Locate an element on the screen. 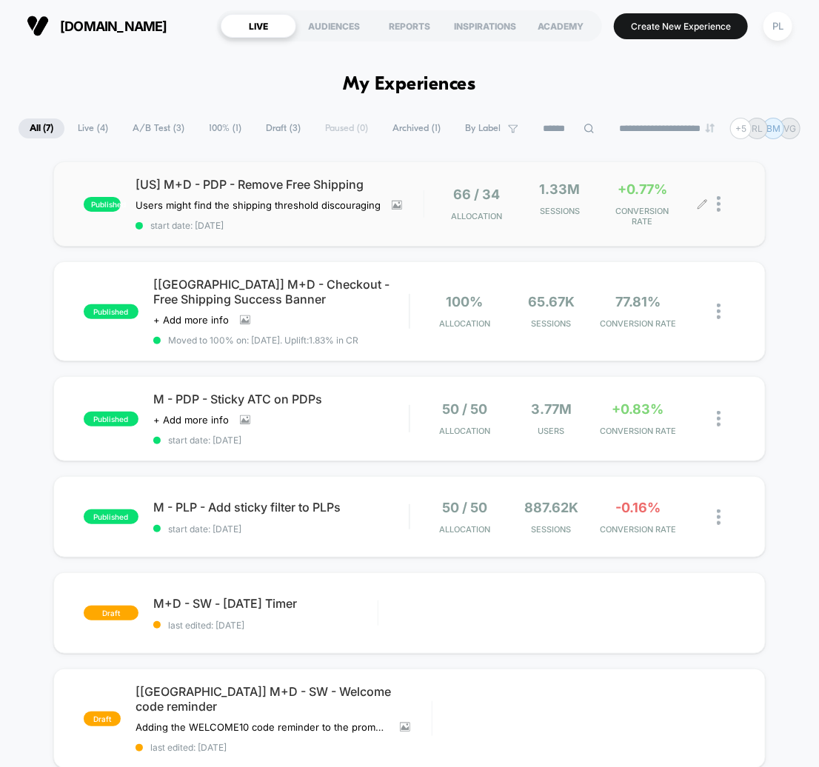 Image resolution: width=819 pixels, height=767 pixels. h1: My Experiences is located at coordinates (409, 84).